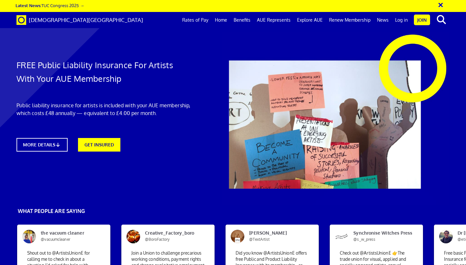 This screenshot has height=265, width=466. What do you see at coordinates (157, 240) in the screenshot?
I see `span: @BoroFactory` at bounding box center [157, 240].